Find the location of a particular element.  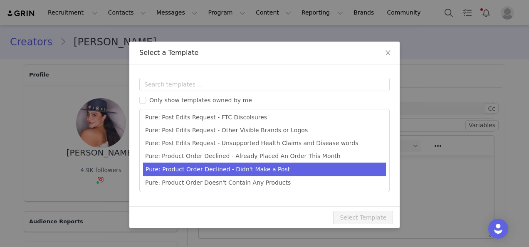

input: Search templates ... is located at coordinates (264, 84).